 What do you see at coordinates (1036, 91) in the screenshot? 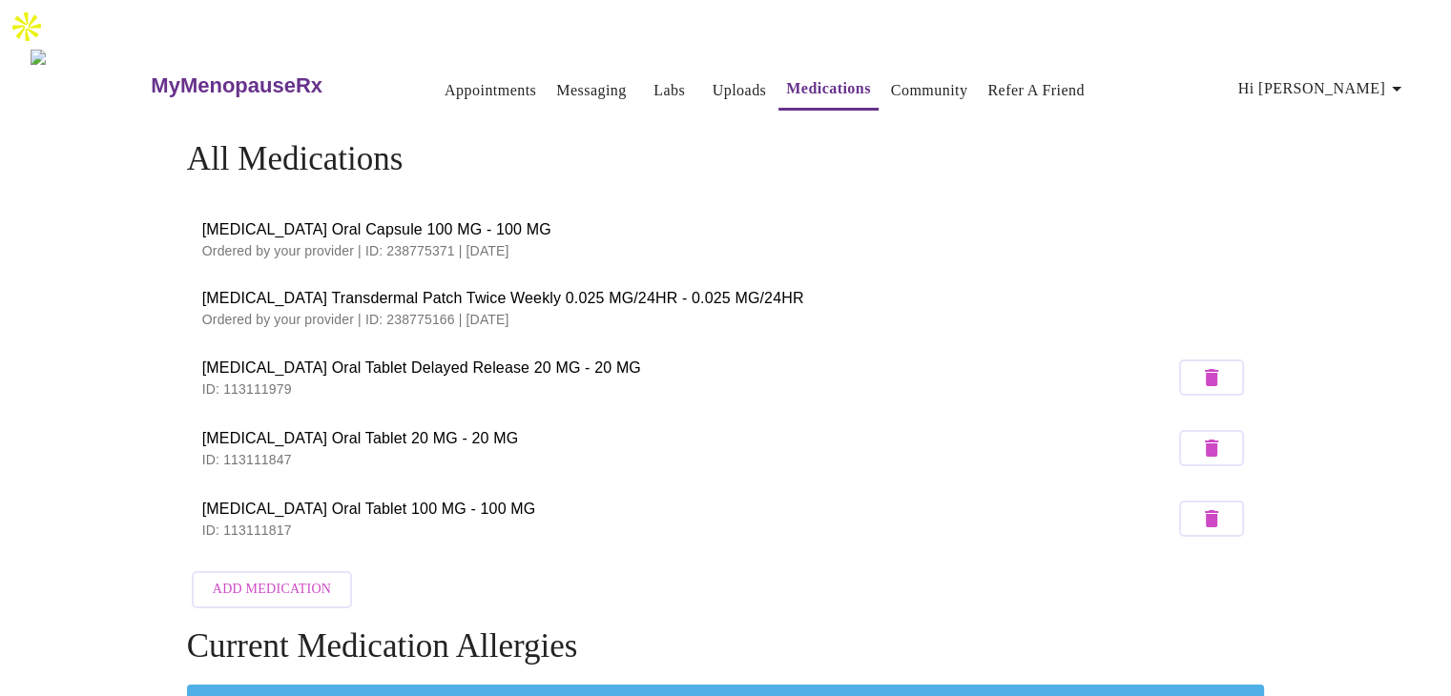
I see `a: Refer a Friend` at bounding box center [1036, 91].